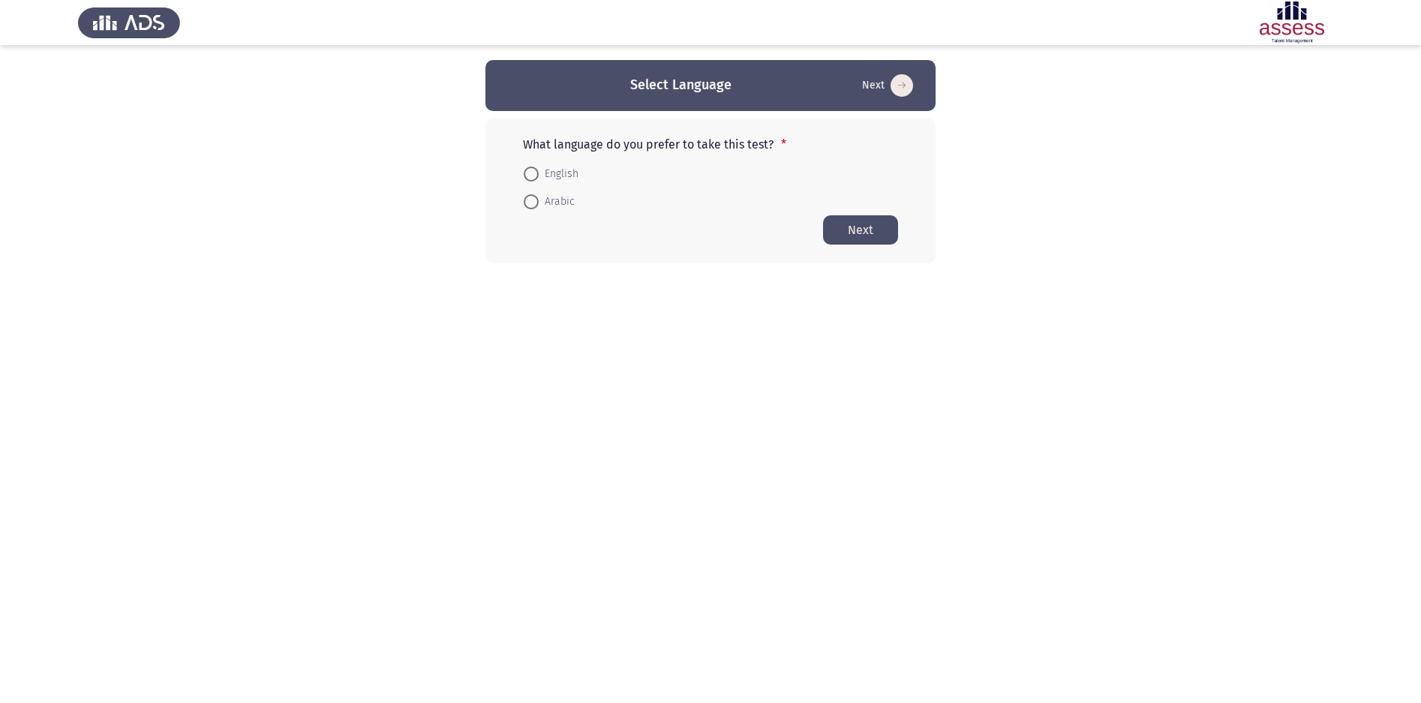 This screenshot has height=703, width=1421. Describe the element at coordinates (681, 85) in the screenshot. I see `h3: Select Language` at that location.